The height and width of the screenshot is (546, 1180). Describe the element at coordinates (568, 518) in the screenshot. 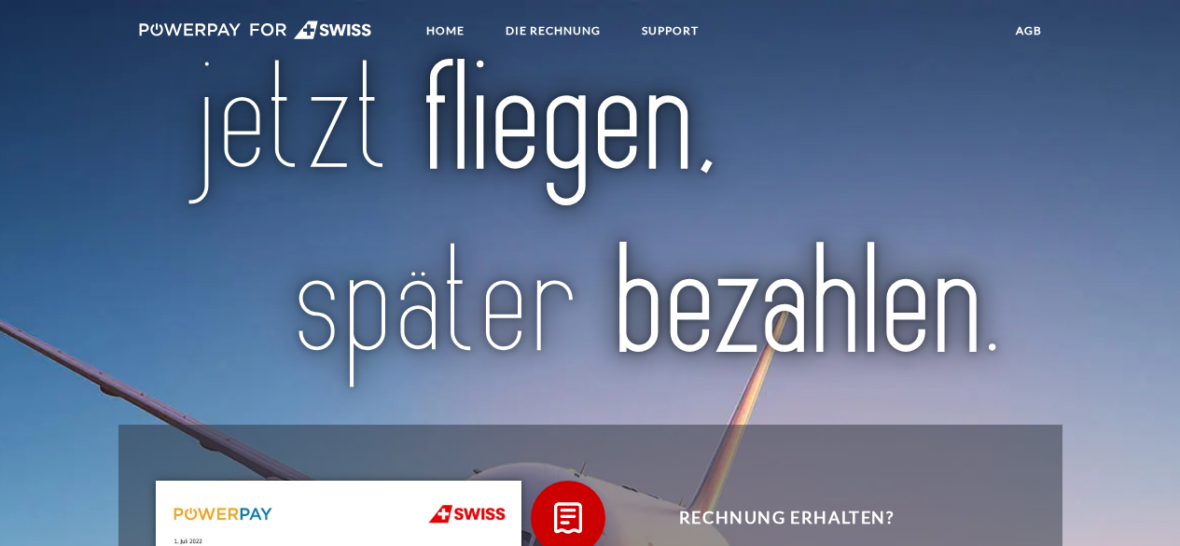

I see `img: qb_bill.svg` at that location.